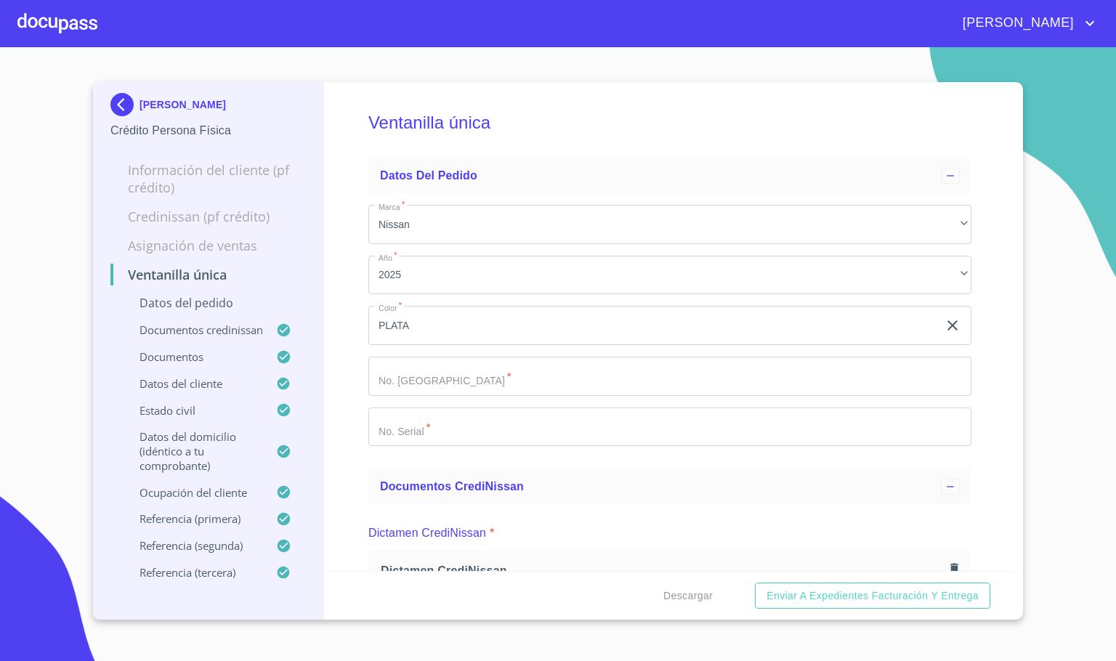 Image resolution: width=1116 pixels, height=661 pixels. Describe the element at coordinates (873, 596) in the screenshot. I see `button: Enviar a Expedientes Facturación y Entrega` at that location.